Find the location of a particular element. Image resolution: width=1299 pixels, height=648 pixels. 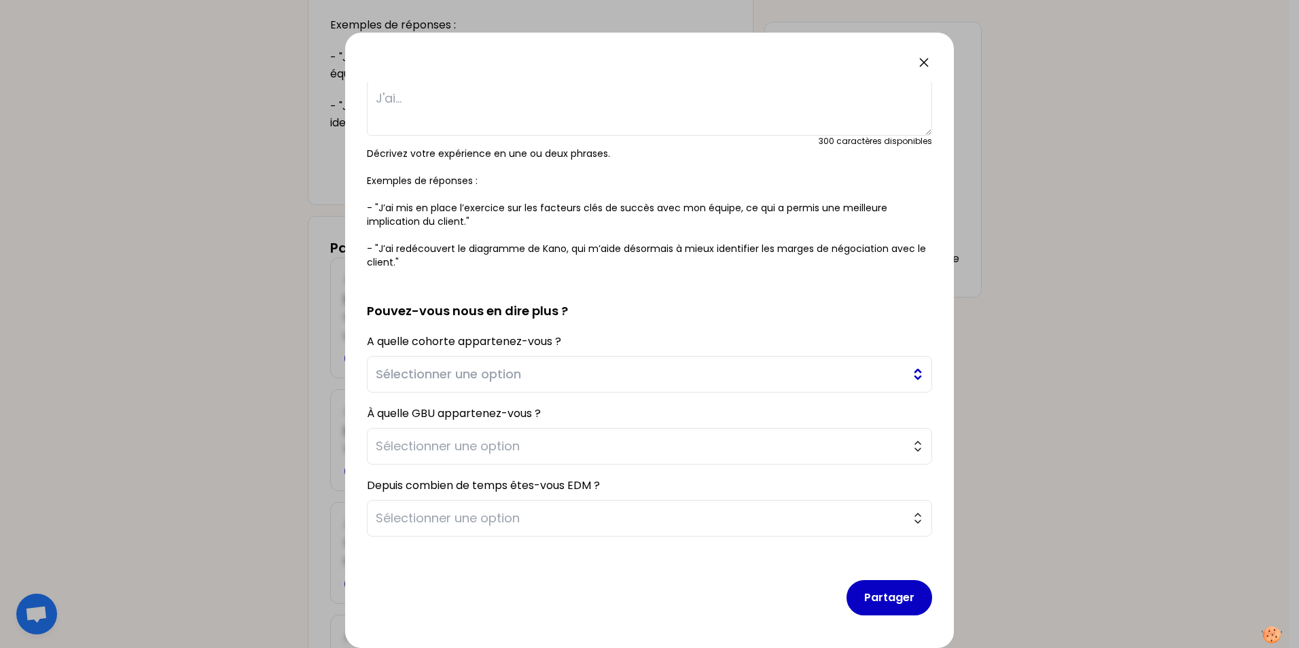

label: Depuis combien de temps êtes-vous EDM ? is located at coordinates (483, 485).